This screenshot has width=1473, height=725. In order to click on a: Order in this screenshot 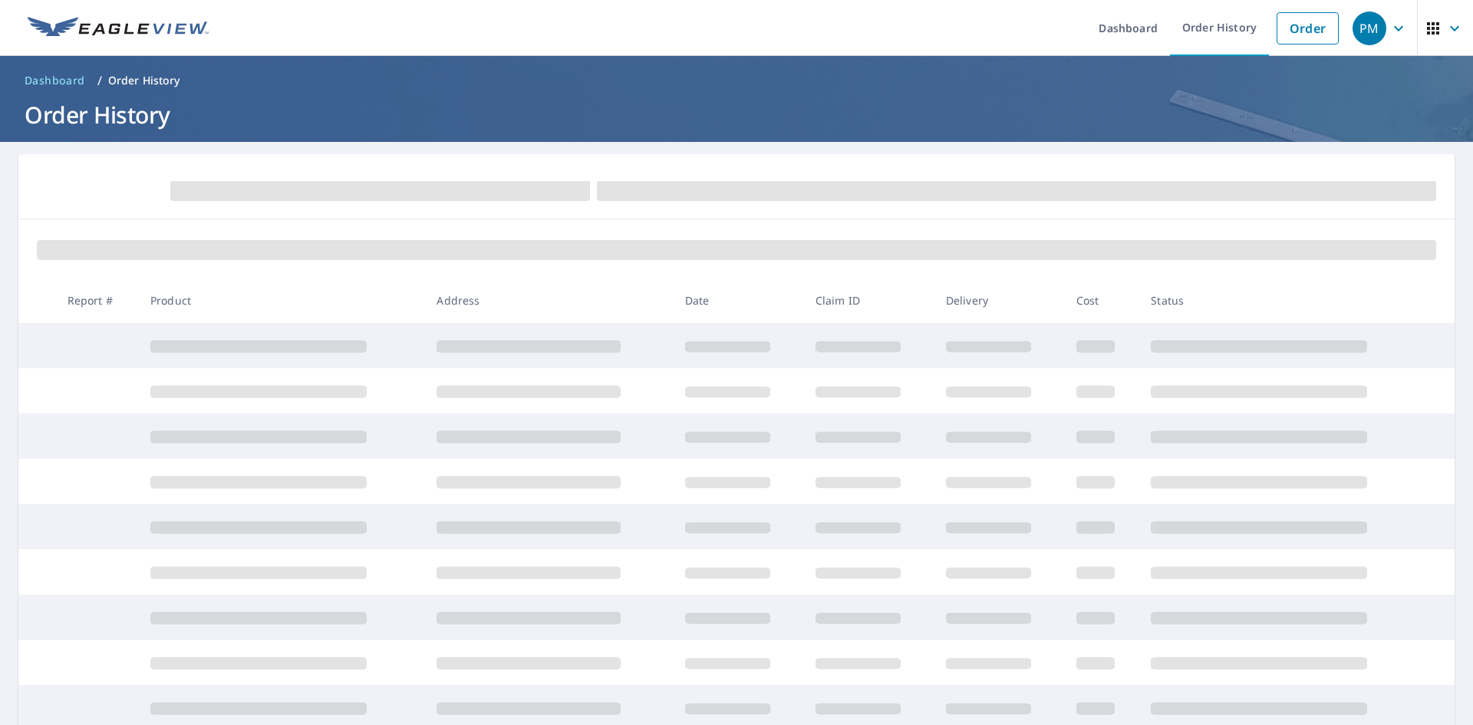, I will do `click(1307, 28)`.